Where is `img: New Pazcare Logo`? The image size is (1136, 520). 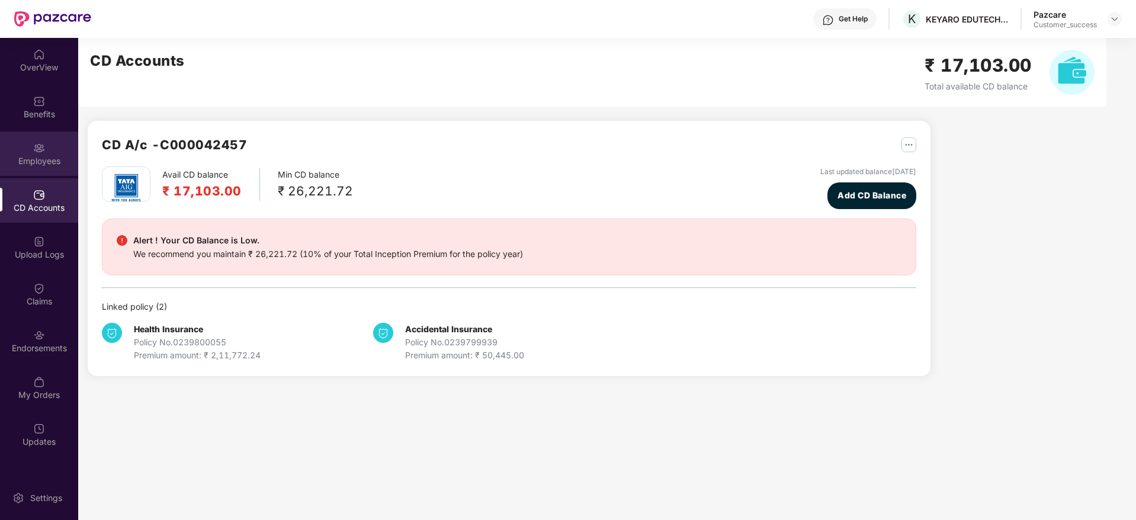 img: New Pazcare Logo is located at coordinates (53, 19).